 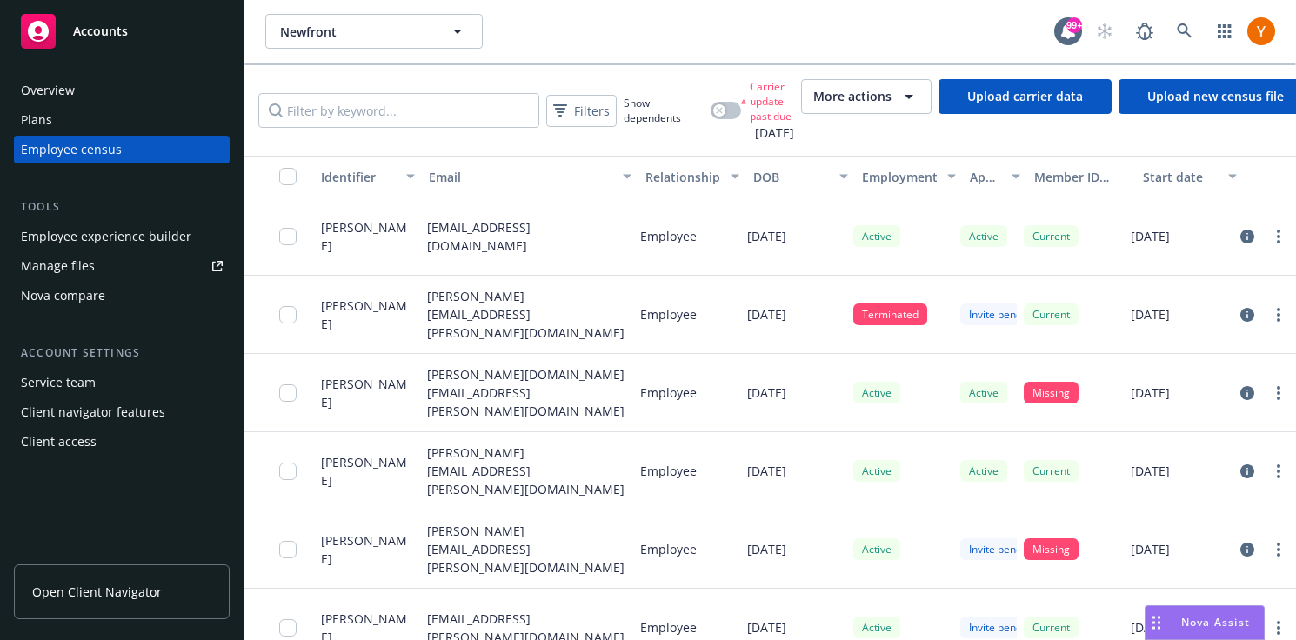 What do you see at coordinates (63, 296) in the screenshot?
I see `div: Nova compare` at bounding box center [63, 296].